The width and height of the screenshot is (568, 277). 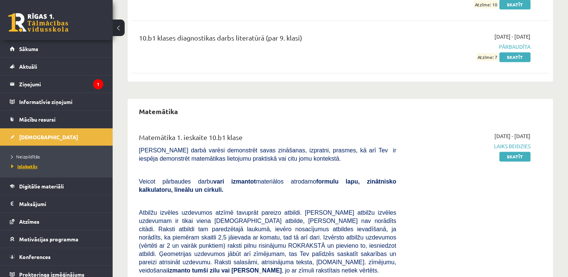 I want to click on a: Atzīmes, so click(x=56, y=221).